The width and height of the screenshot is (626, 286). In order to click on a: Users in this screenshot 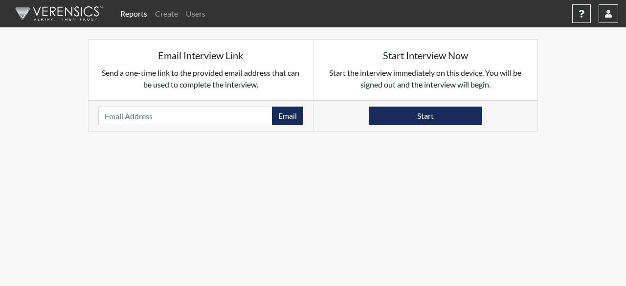, I will do `click(195, 14)`.